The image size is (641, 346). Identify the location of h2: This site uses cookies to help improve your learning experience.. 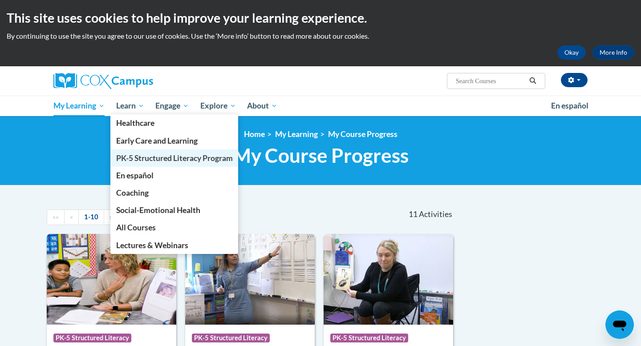
(321, 18).